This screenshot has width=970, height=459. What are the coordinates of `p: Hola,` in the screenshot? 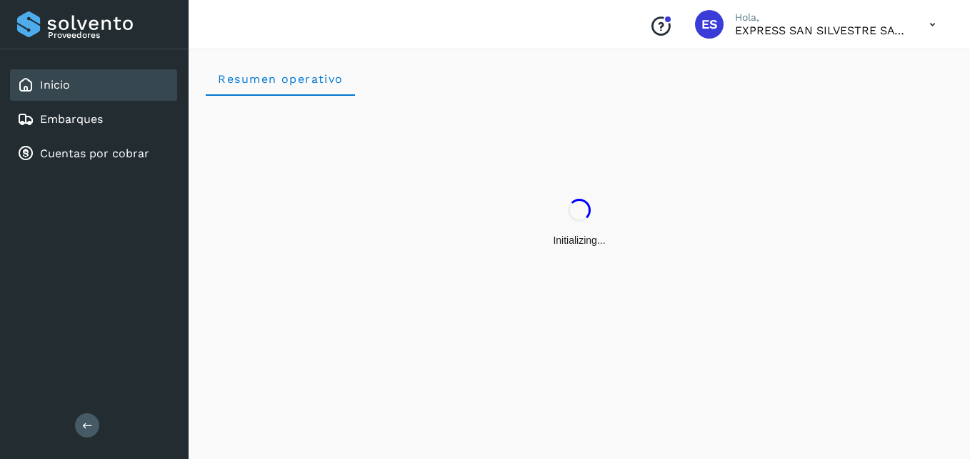 It's located at (821, 17).